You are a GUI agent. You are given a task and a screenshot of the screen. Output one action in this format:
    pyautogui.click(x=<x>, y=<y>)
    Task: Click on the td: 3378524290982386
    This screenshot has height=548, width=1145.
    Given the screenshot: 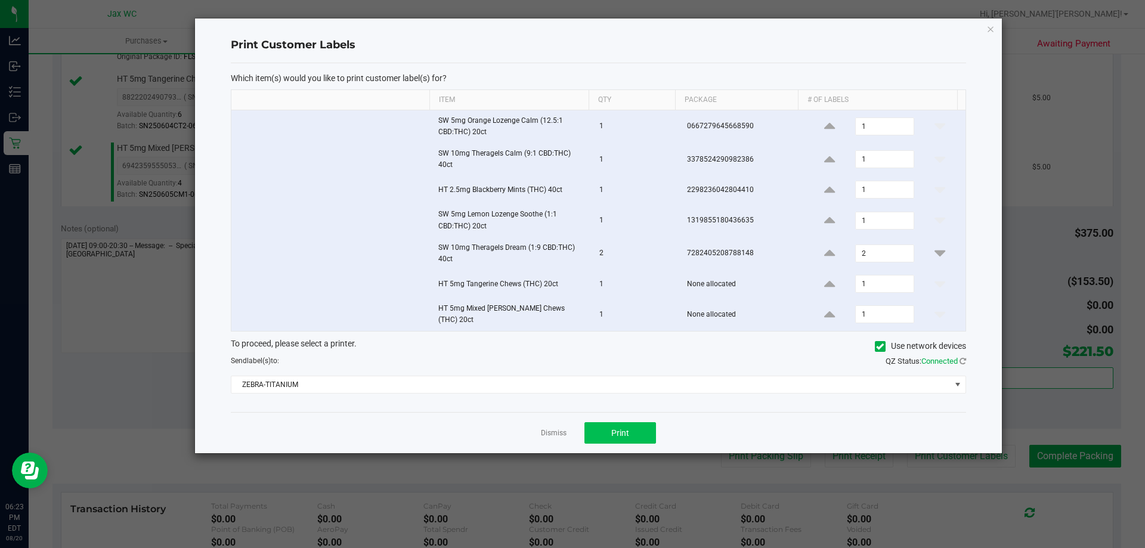 What is the action you would take?
    pyautogui.click(x=742, y=159)
    